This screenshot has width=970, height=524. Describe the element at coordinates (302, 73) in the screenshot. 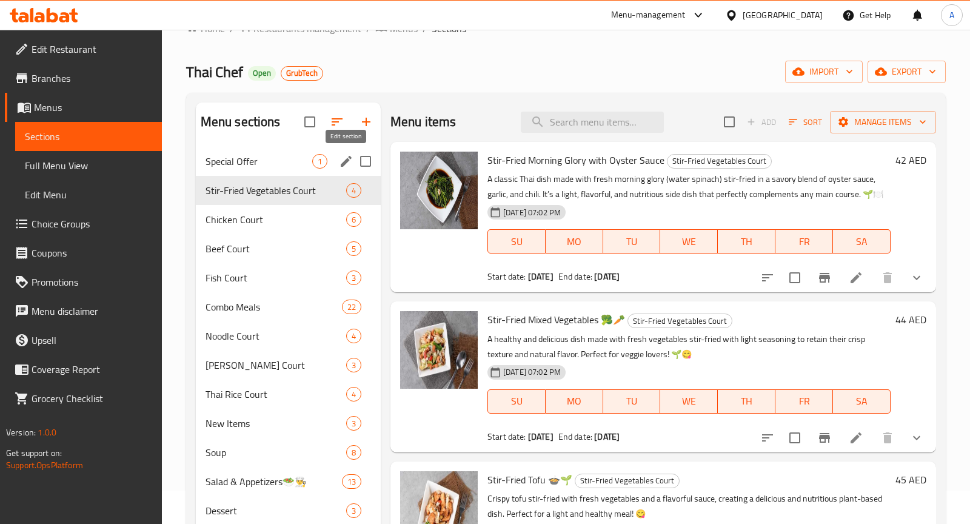

I see `span: GrubTech` at that location.